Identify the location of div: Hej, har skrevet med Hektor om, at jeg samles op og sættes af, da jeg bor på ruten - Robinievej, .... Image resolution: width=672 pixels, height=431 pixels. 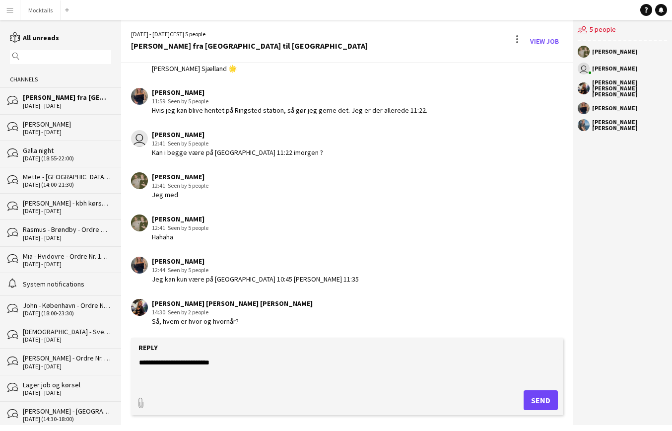
(322, 63).